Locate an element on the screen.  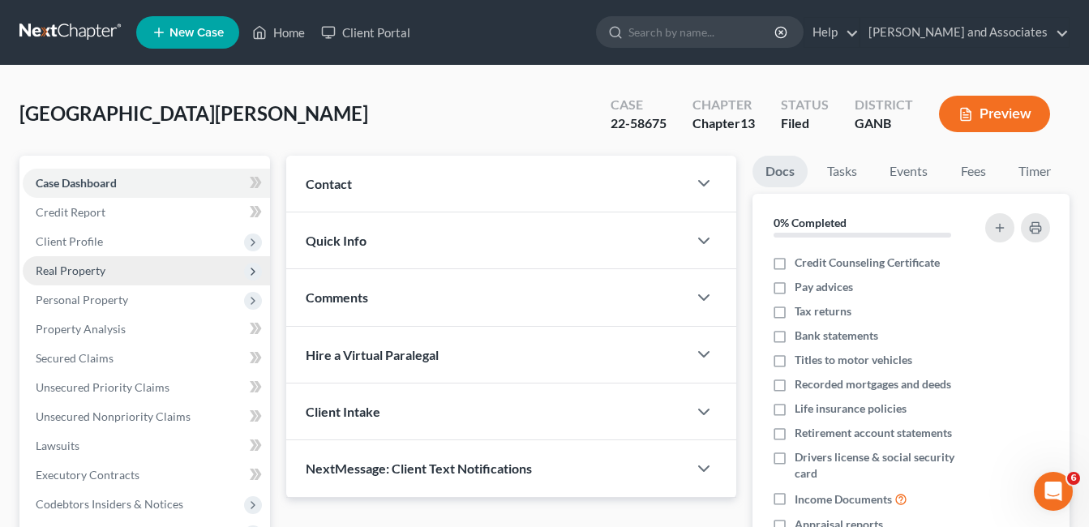
a: Help is located at coordinates (831, 32).